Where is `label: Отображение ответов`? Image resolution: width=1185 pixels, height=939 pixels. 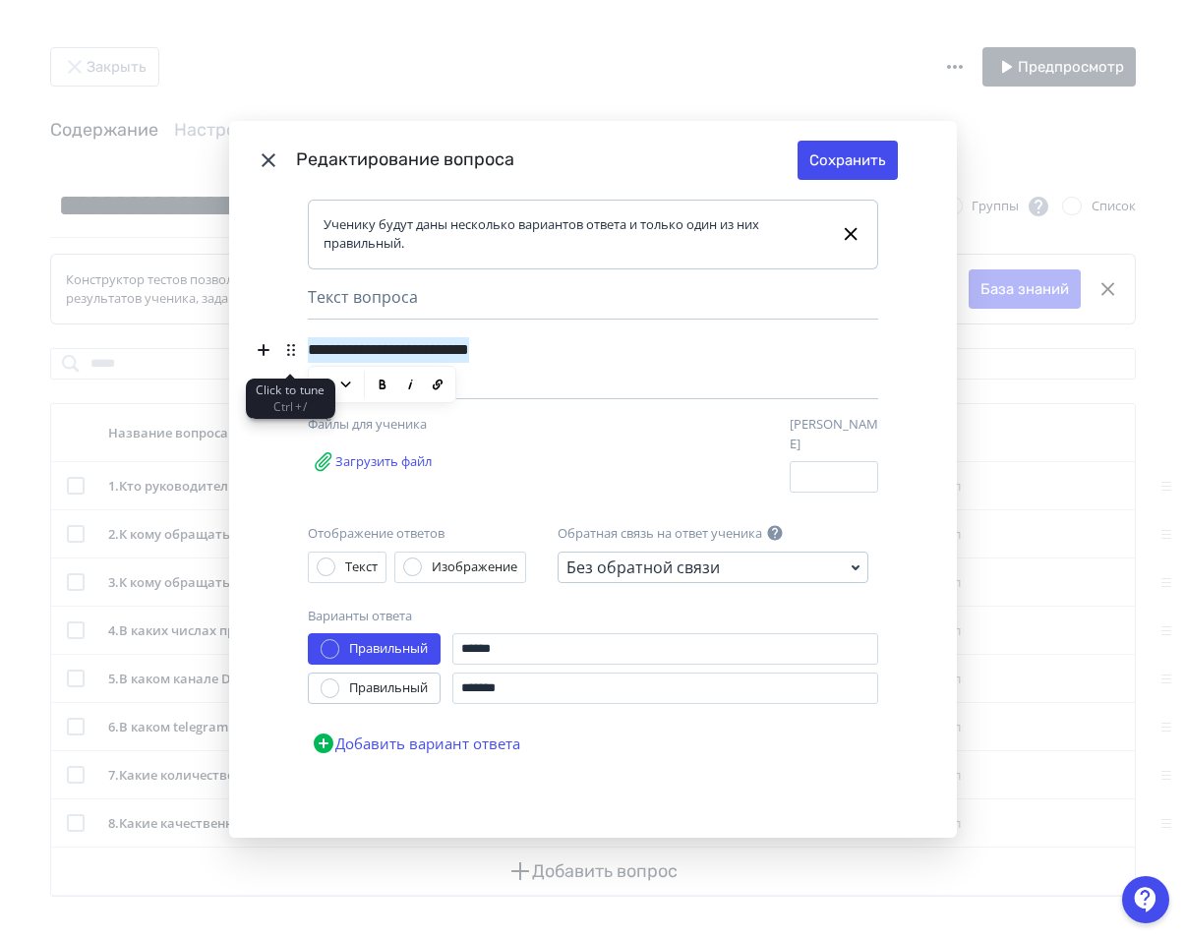
label: Отображение ответов is located at coordinates (376, 534).